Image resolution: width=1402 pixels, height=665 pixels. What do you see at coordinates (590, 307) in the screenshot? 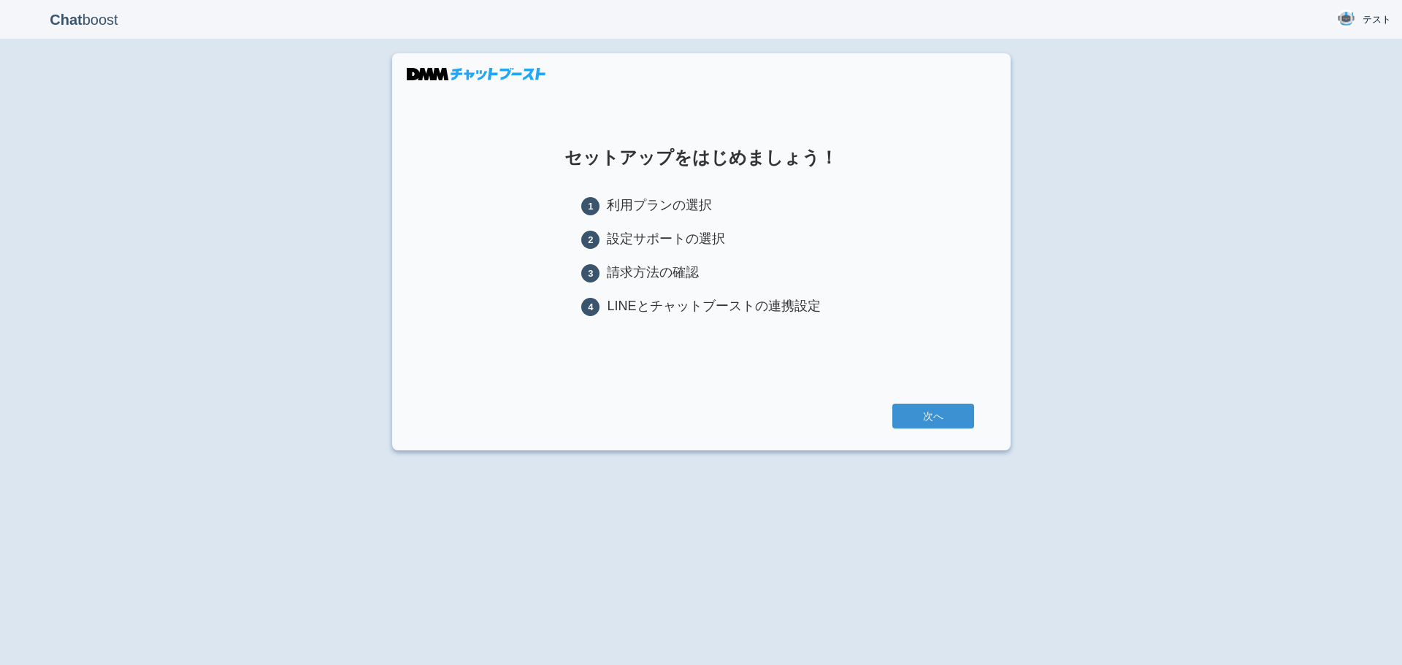
I see `span: 4` at bounding box center [590, 307].